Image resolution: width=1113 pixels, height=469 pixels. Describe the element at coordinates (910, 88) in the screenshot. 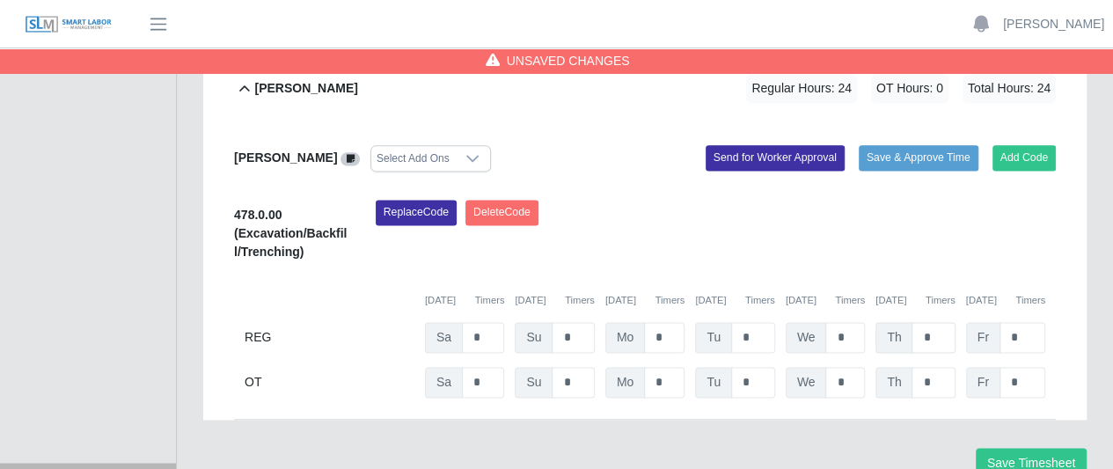

I see `span: OT Hours: 0` at that location.